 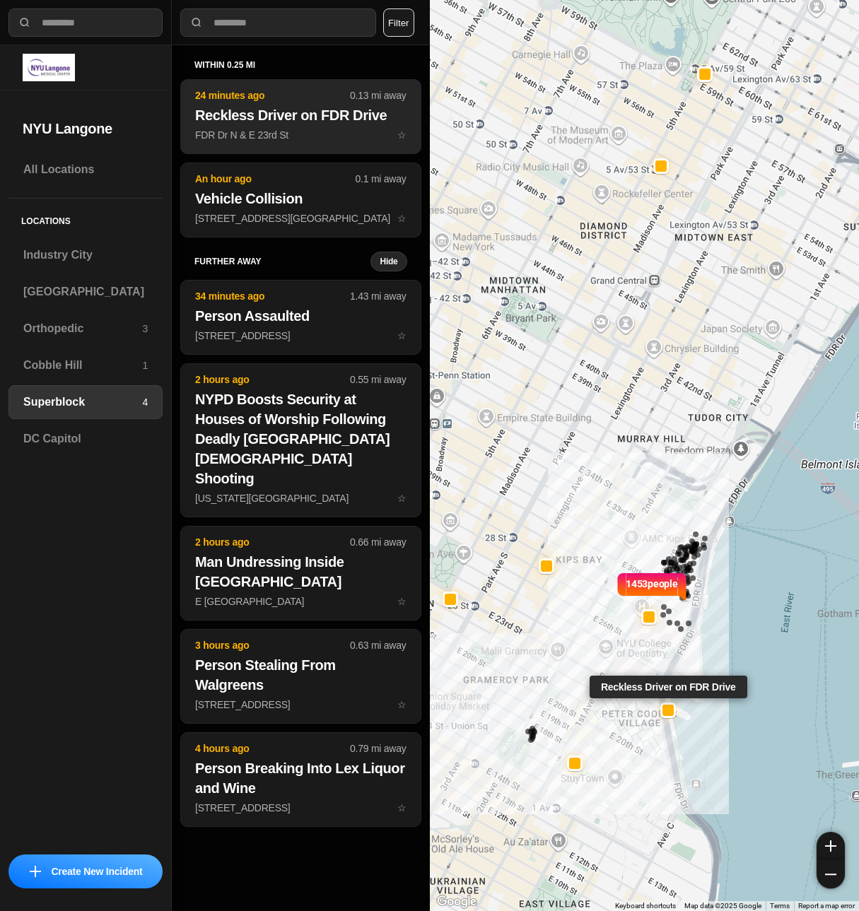 What do you see at coordinates (651, 592) in the screenshot?
I see `p: 1453 people` at bounding box center [651, 592].